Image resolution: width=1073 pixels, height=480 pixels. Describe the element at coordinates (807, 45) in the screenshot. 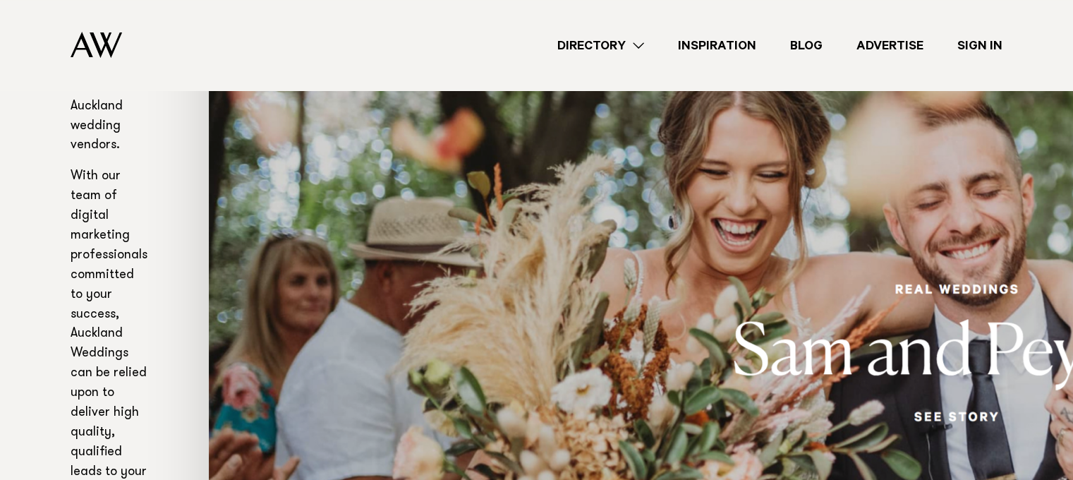

I see `a: Blog` at that location.